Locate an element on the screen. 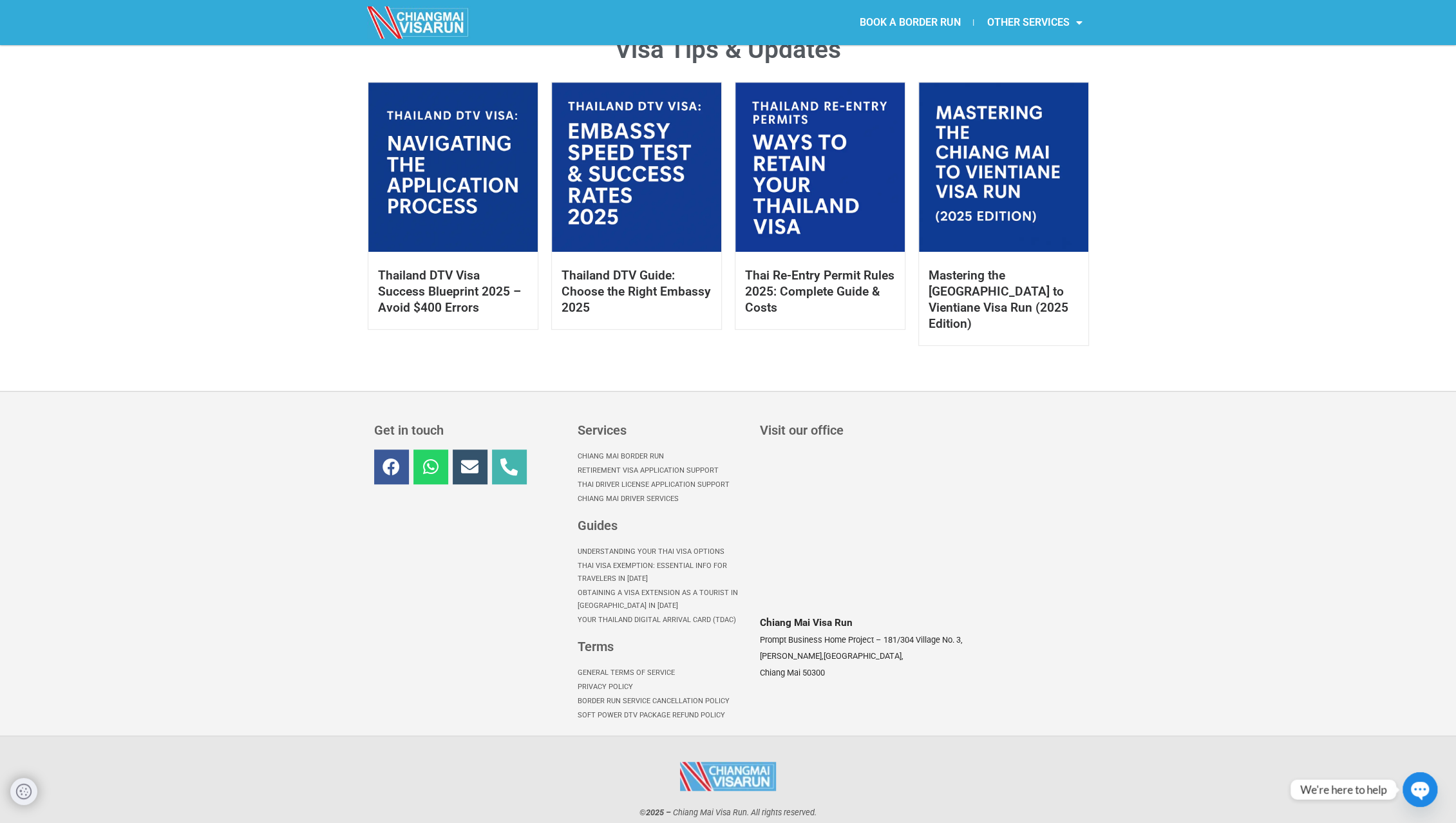 The height and width of the screenshot is (823, 1456). a: Chiang Mai Border Run is located at coordinates (662, 456).